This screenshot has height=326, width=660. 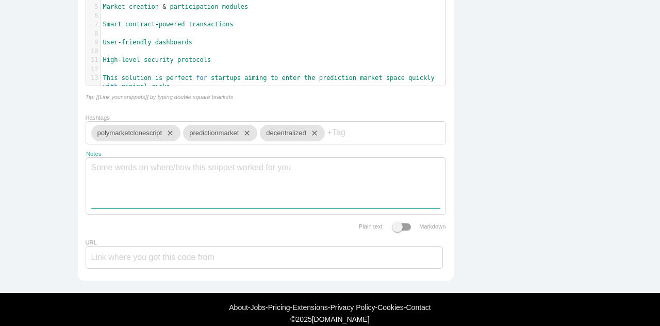 I want to click on span: friendly, so click(x=137, y=42).